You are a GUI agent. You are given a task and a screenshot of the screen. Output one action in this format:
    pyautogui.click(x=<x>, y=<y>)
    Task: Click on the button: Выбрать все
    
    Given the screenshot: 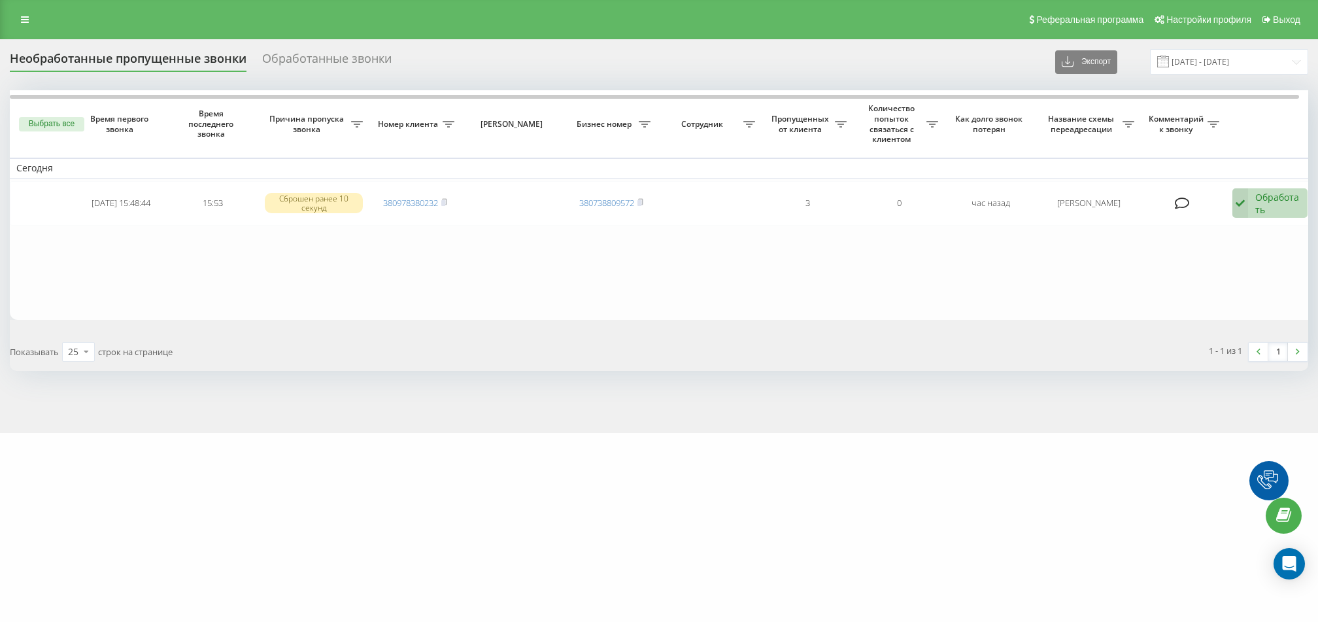 What is the action you would take?
    pyautogui.click(x=52, y=124)
    